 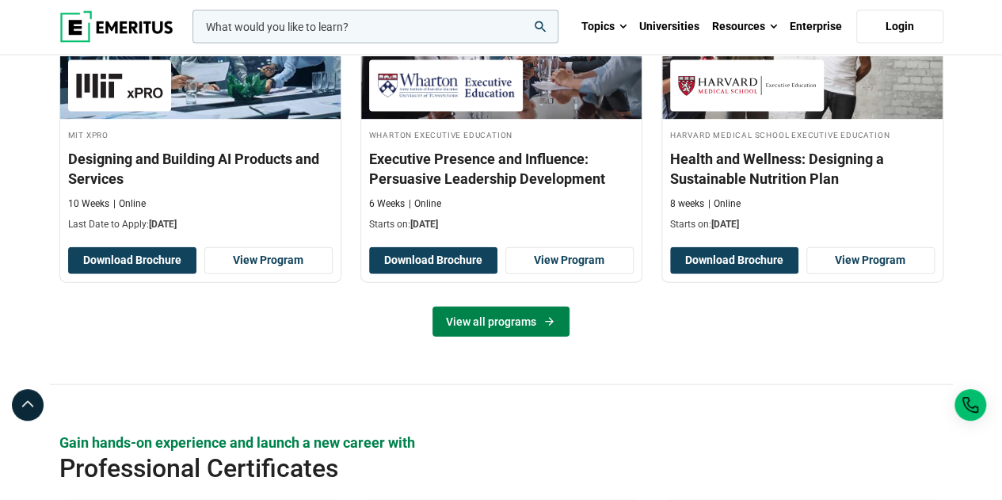 I want to click on a: Login, so click(x=900, y=27).